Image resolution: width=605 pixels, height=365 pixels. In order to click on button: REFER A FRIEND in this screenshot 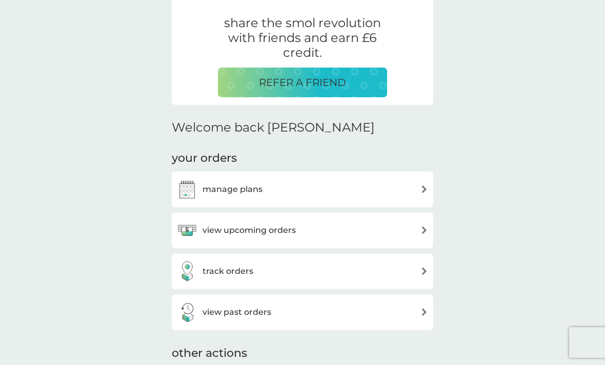, I will do `click(302, 82)`.